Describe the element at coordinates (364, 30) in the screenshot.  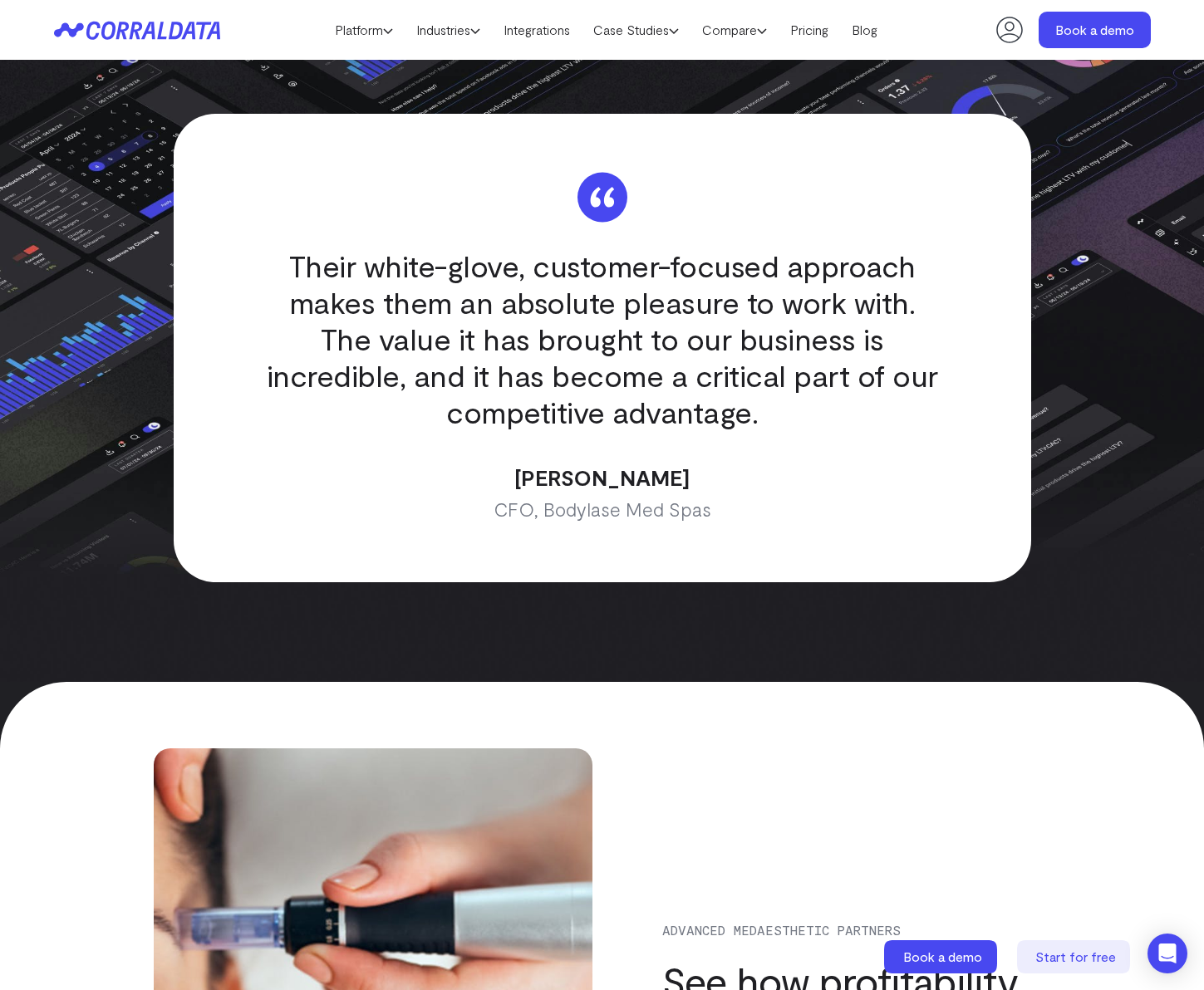
I see `a: Platform` at that location.